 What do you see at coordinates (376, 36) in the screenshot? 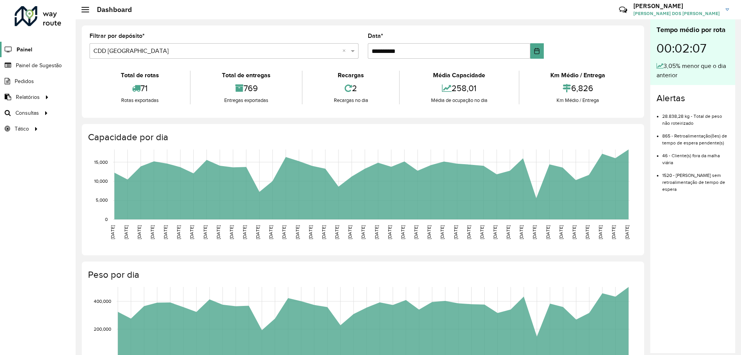
I see `label: Data` at bounding box center [376, 36].